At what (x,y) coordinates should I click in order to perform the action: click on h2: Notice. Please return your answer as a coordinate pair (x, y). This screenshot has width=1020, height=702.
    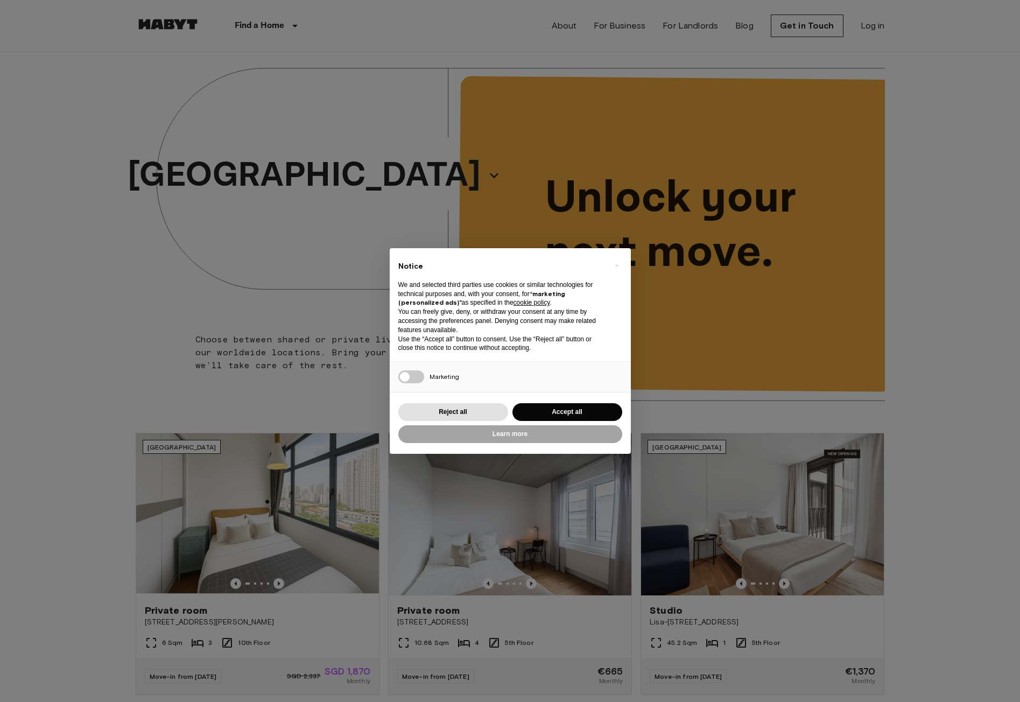
    Looking at the image, I should click on (502, 266).